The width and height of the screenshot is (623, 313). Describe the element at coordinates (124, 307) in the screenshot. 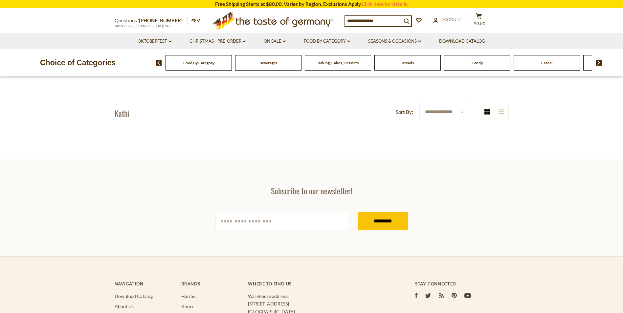

I see `a: About Us` at that location.